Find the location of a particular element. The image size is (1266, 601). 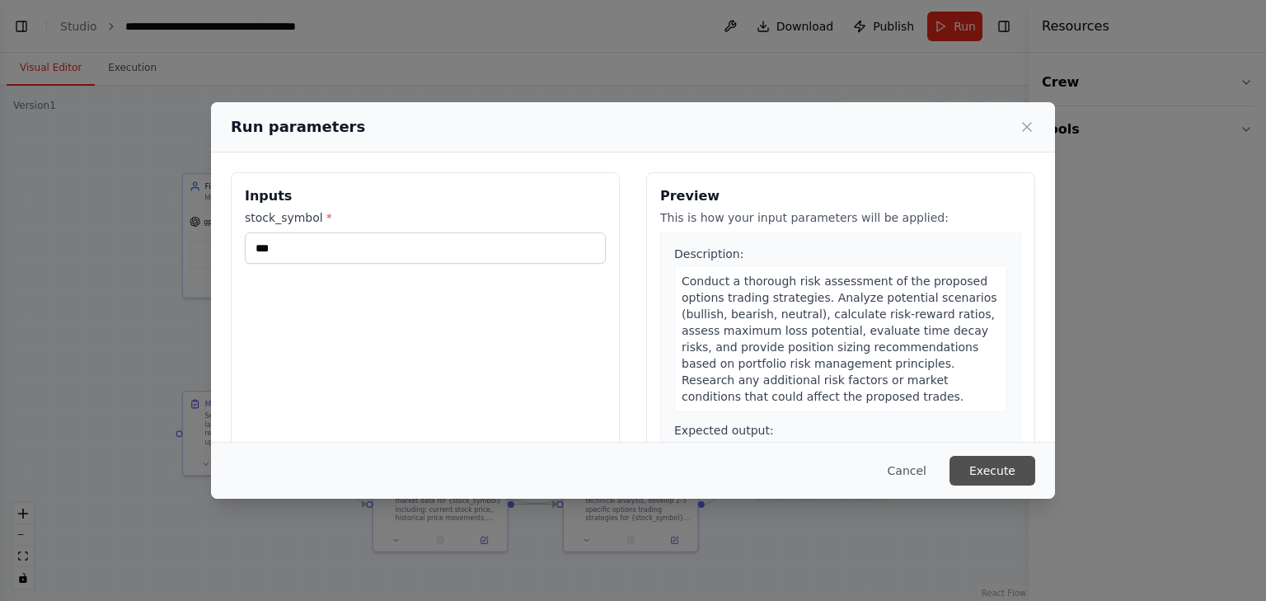

span: Description: is located at coordinates (709, 254).